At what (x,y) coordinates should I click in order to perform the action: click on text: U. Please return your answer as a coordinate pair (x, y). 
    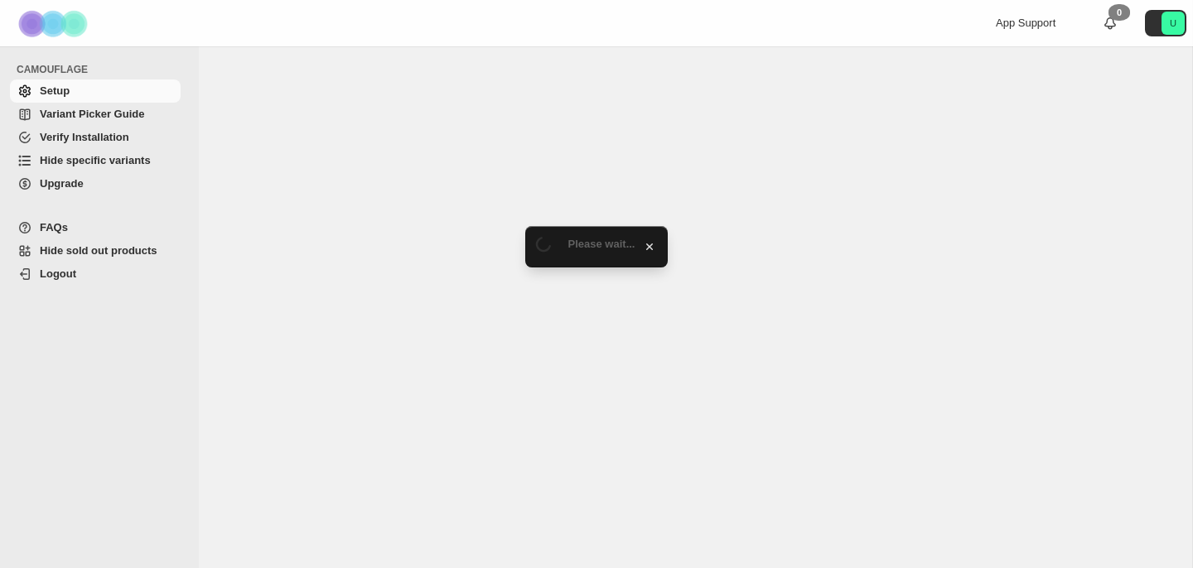
    Looking at the image, I should click on (1173, 23).